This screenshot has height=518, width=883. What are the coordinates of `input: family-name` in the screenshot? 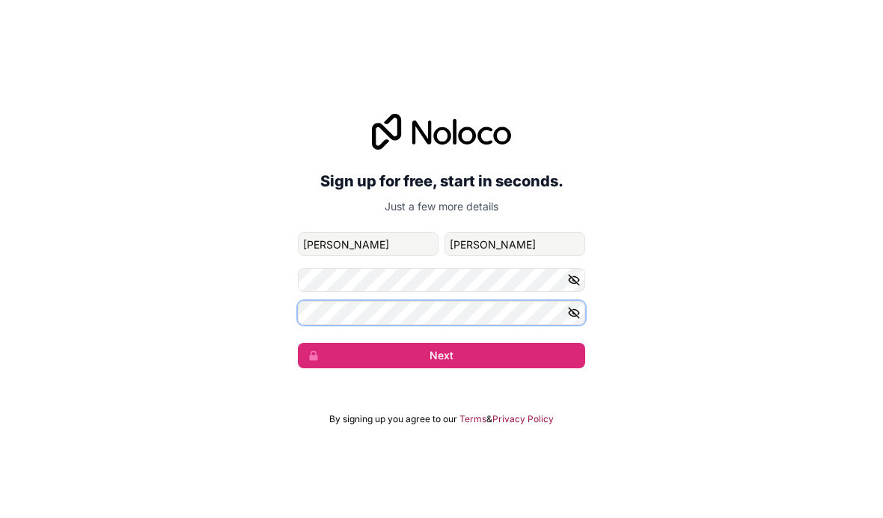 It's located at (515, 244).